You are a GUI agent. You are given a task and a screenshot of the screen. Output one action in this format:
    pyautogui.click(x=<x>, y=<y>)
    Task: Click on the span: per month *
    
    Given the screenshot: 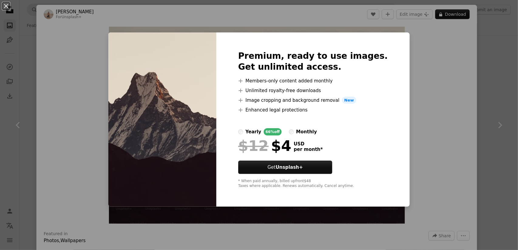 What is the action you would take?
    pyautogui.click(x=308, y=149)
    